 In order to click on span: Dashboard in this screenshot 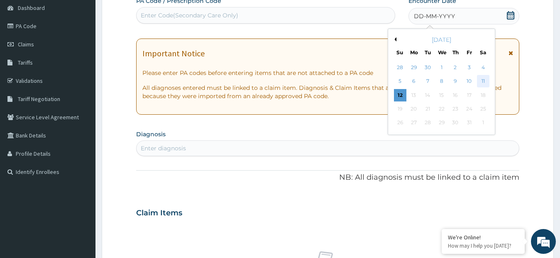, I will do `click(31, 8)`.